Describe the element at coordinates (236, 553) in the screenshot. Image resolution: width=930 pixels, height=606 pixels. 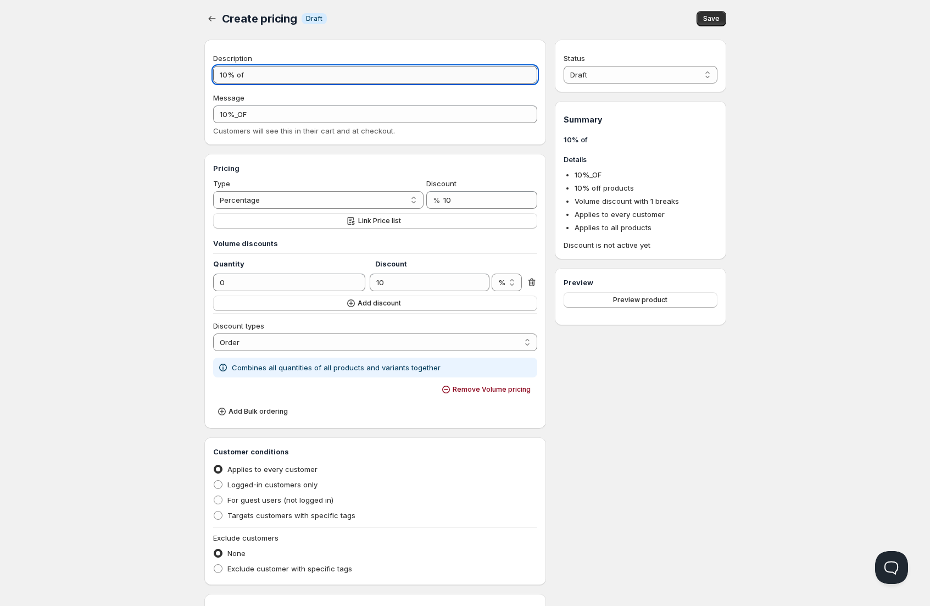
I see `span: None` at that location.